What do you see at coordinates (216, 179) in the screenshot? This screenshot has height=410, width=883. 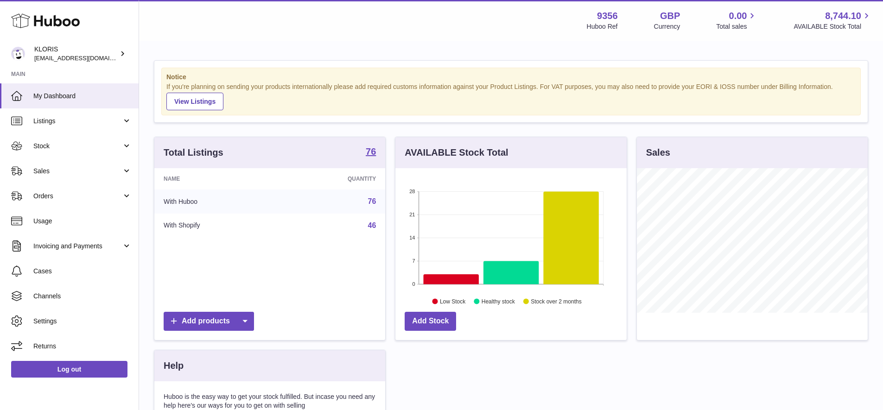 I see `th: Name` at bounding box center [216, 179].